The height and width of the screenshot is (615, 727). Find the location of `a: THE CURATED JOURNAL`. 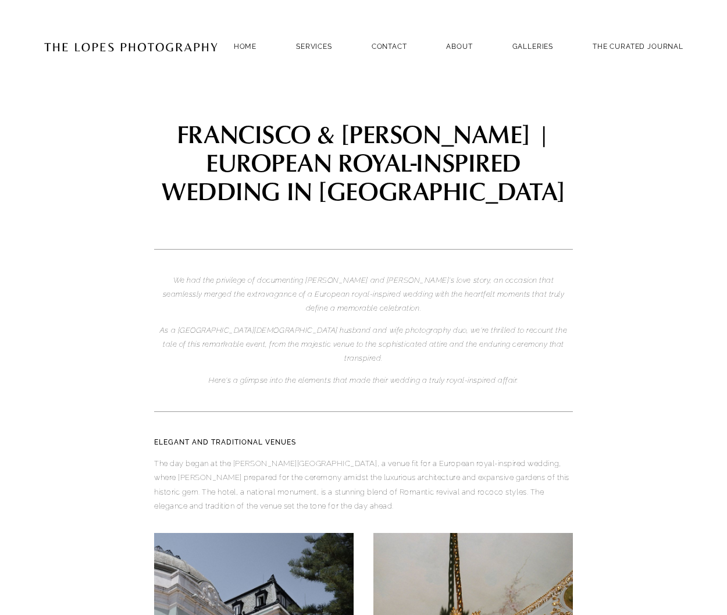

a: THE CURATED JOURNAL is located at coordinates (638, 46).